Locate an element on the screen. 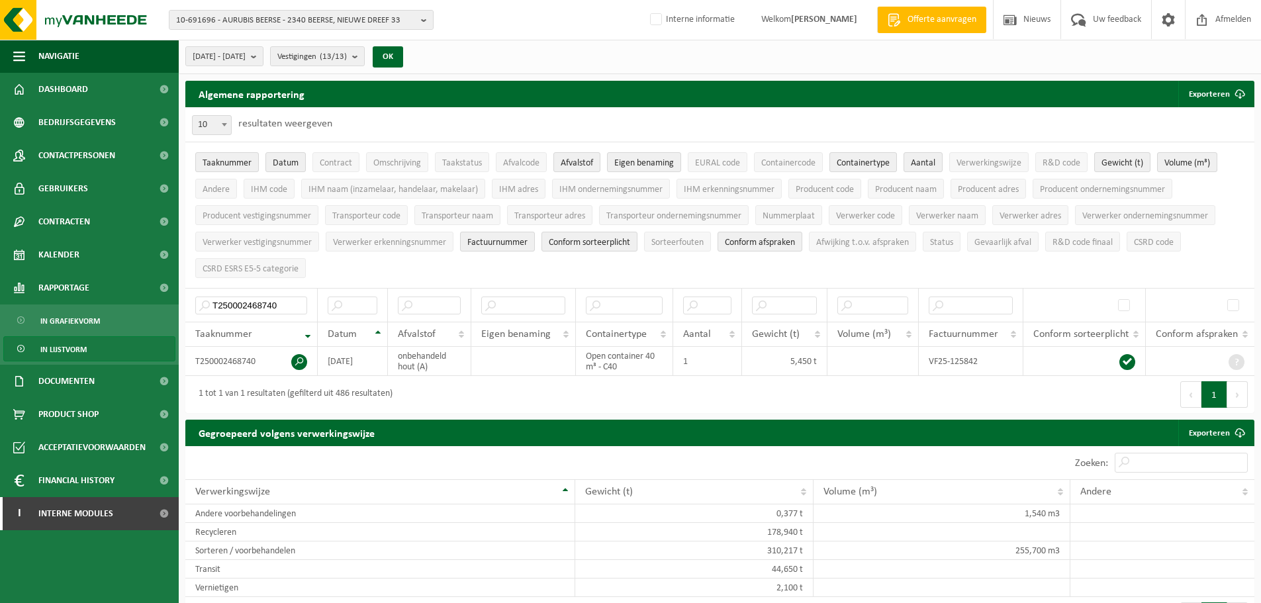  span: IHM naam (inzamelaar, handelaar, makelaar) is located at coordinates (393, 189).